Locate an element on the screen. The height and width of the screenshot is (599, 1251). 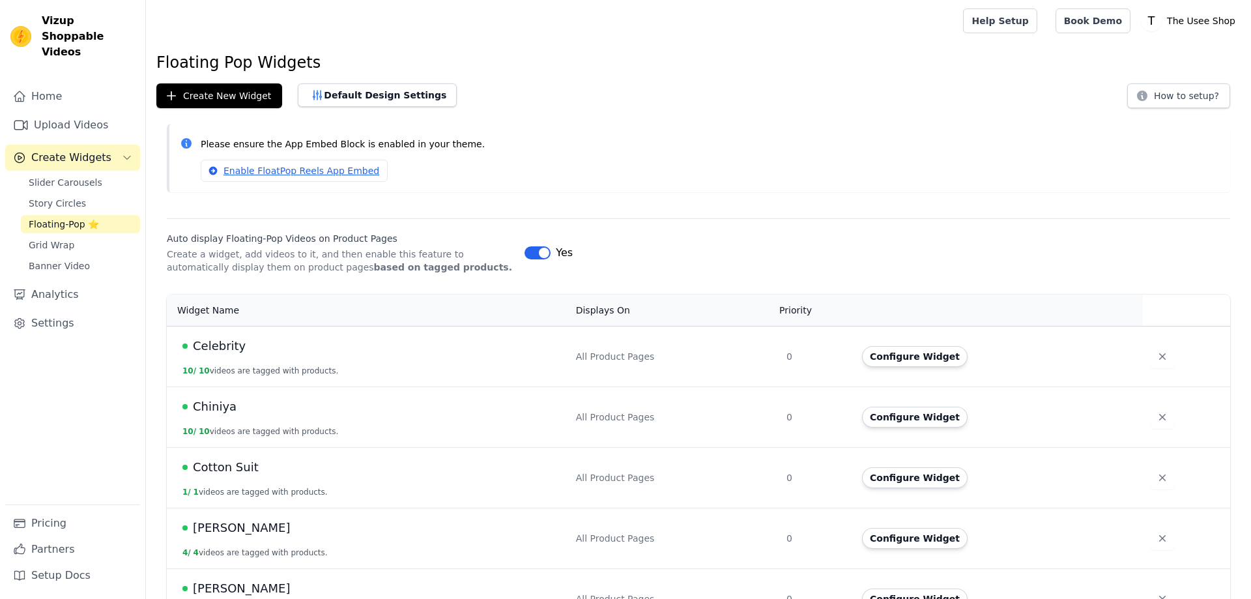
span: Chiniya is located at coordinates (214, 407).